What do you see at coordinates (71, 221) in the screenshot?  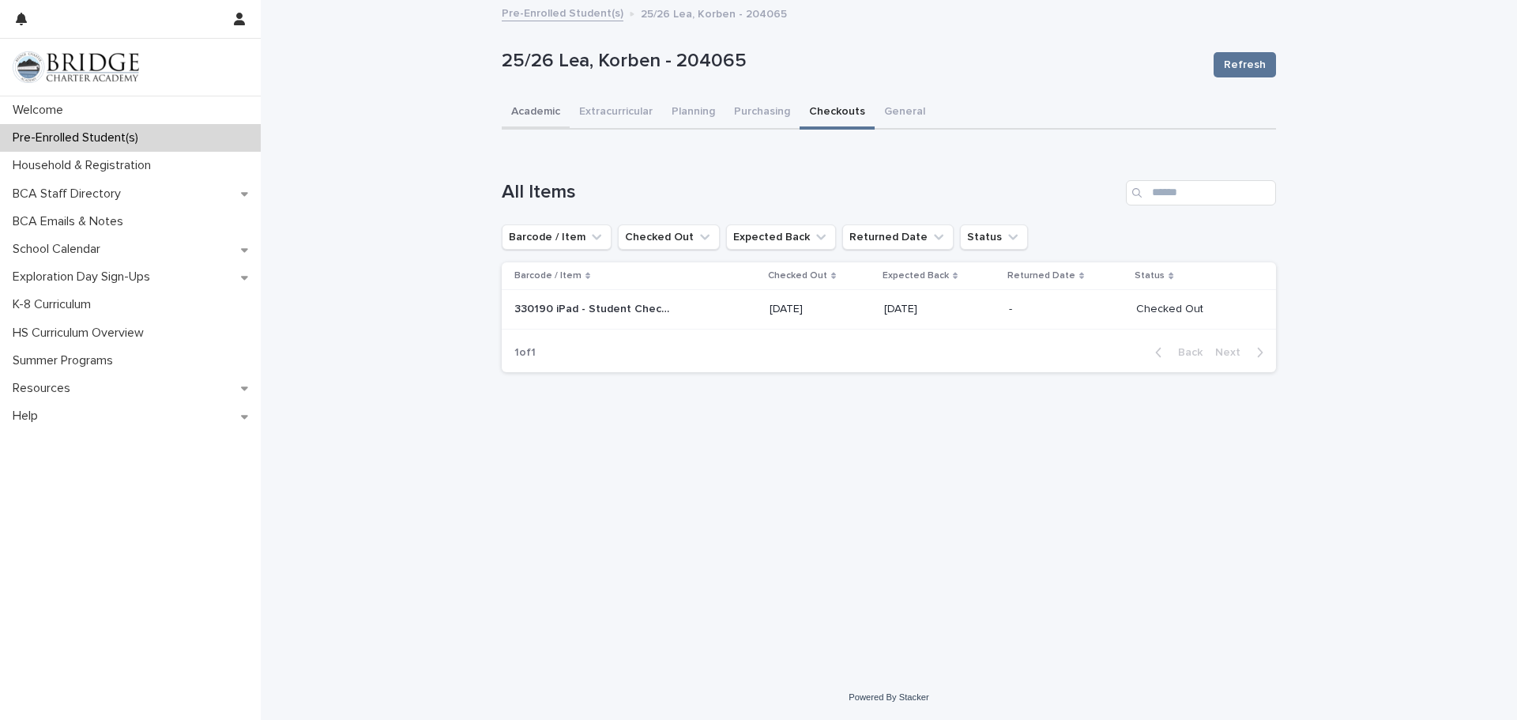 I see `p: BCA Emails & Notes` at bounding box center [71, 221].